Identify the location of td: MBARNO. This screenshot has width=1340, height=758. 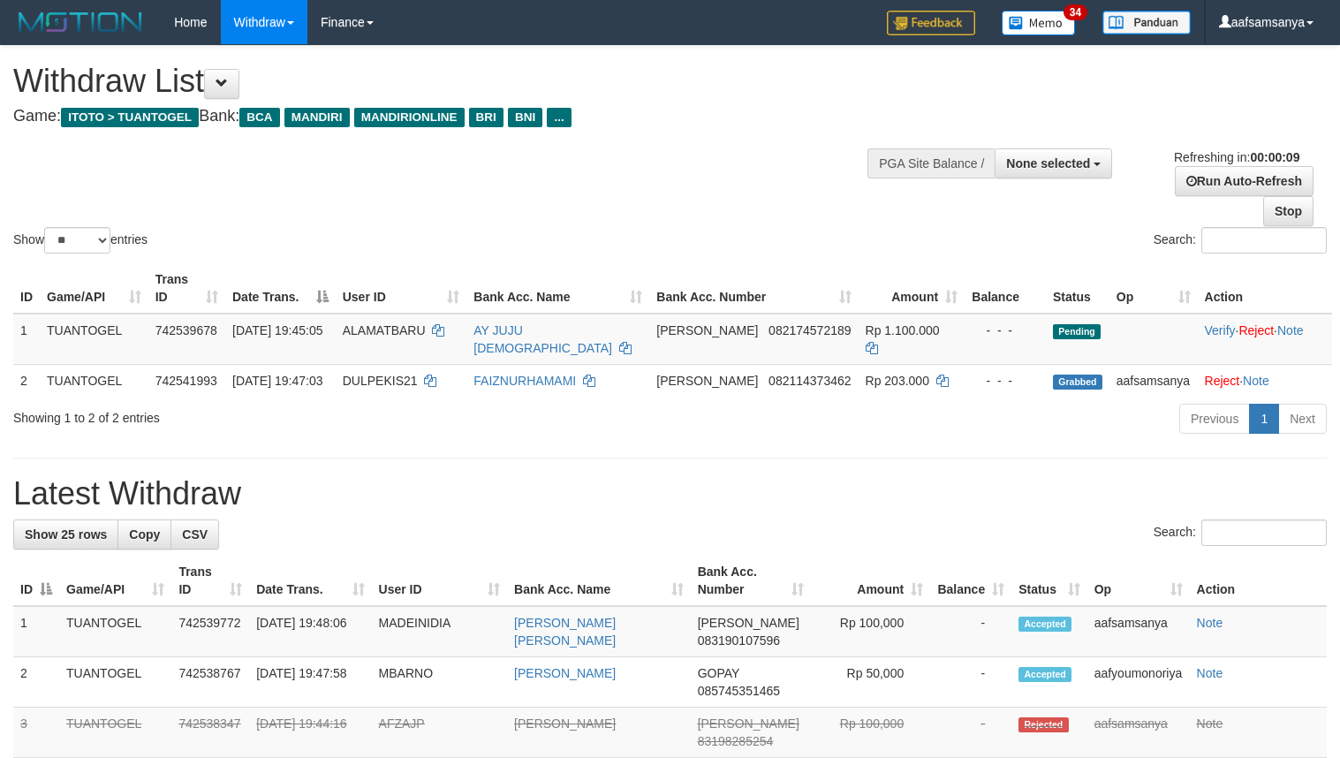
(440, 682).